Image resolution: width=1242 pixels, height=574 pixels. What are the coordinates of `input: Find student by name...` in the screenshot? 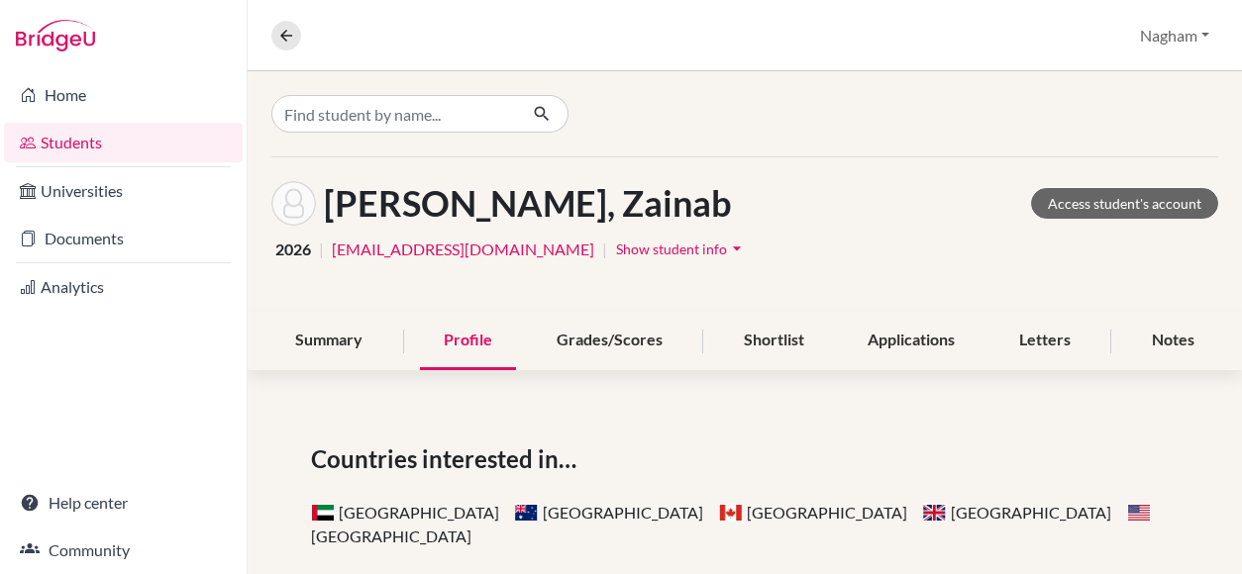 It's located at (394, 114).